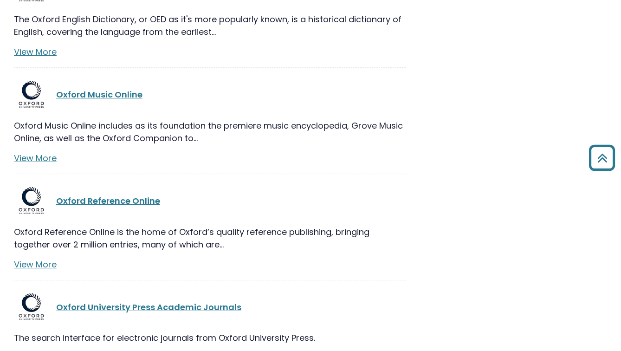  Describe the element at coordinates (210, 132) in the screenshot. I see `p: Oxford Music Online includes as its foundation the premiere music encyclopedia, Grove Music Onlin...` at that location.